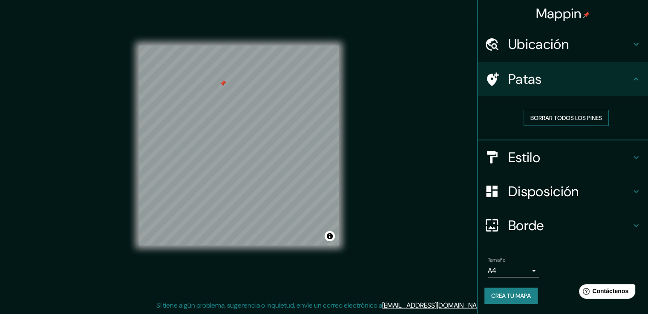 This screenshot has height=314, width=648. I want to click on div: Ubicación, so click(563, 44).